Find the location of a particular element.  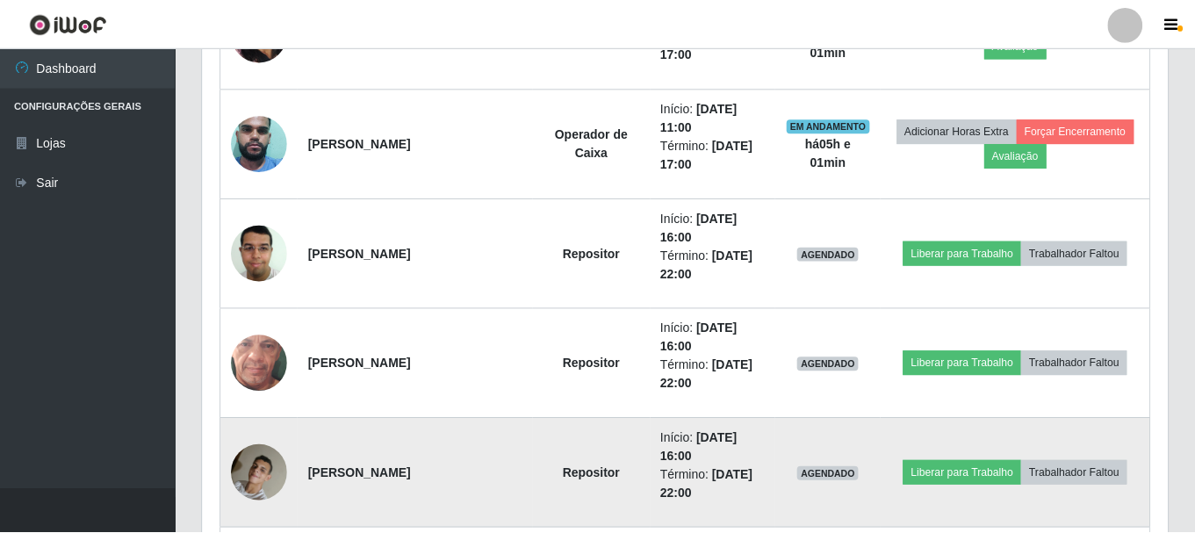

img: 1743358374428.jpeg is located at coordinates (260, 472).